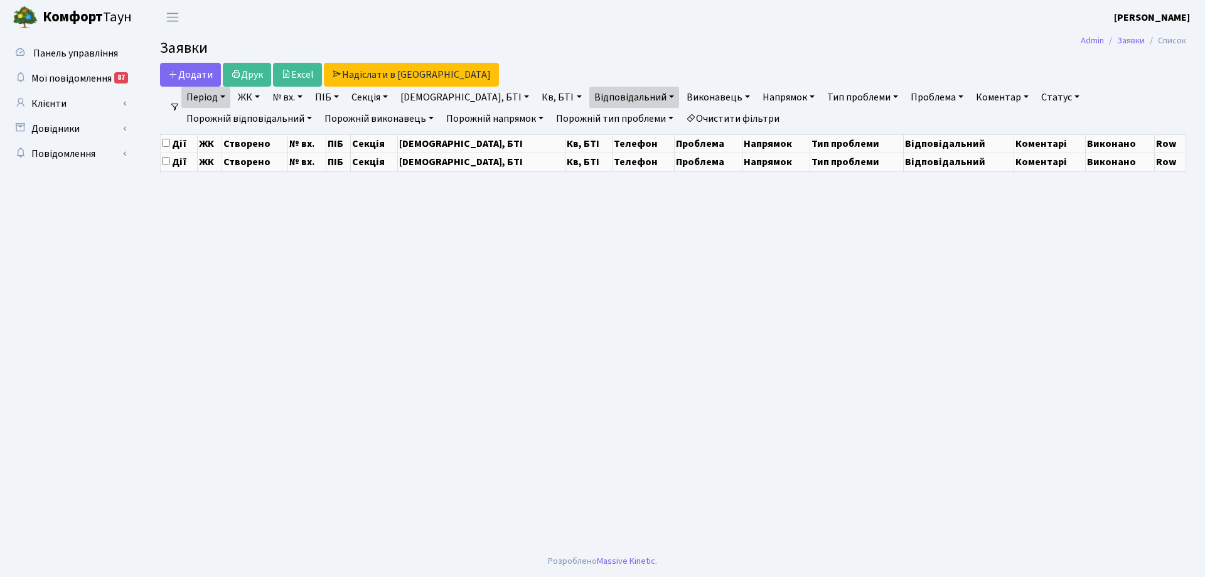 The image size is (1205, 577). Describe the element at coordinates (379, 119) in the screenshot. I see `a: Порожній виконавець` at that location.